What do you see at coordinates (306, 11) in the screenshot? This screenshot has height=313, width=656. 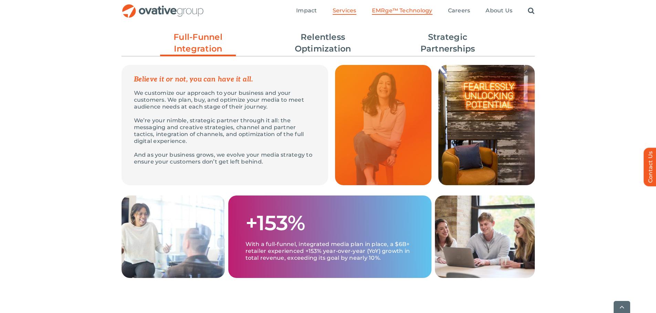 I see `a: Impact` at bounding box center [306, 11].